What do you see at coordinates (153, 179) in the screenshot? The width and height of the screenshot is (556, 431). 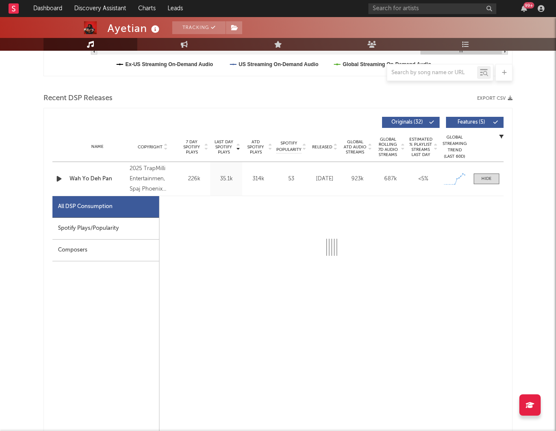 I see `div: 2025 TrapMilli Entertainmen, Spaj Phoenix Records, LifeStyle Musik Group` at bounding box center [153, 179].